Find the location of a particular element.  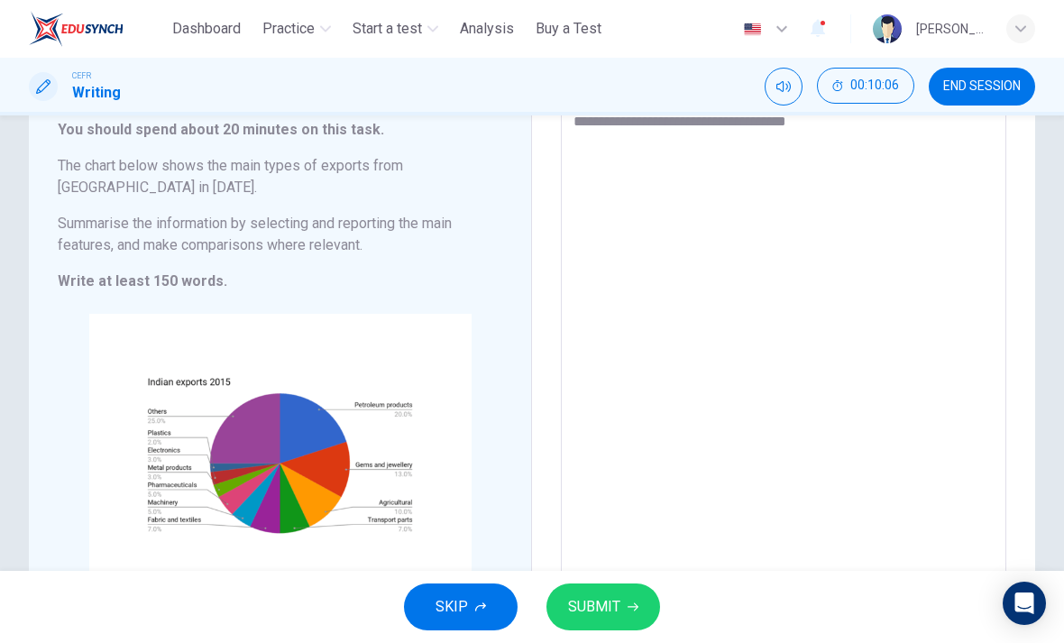

button: SUBMIT is located at coordinates (603, 607).